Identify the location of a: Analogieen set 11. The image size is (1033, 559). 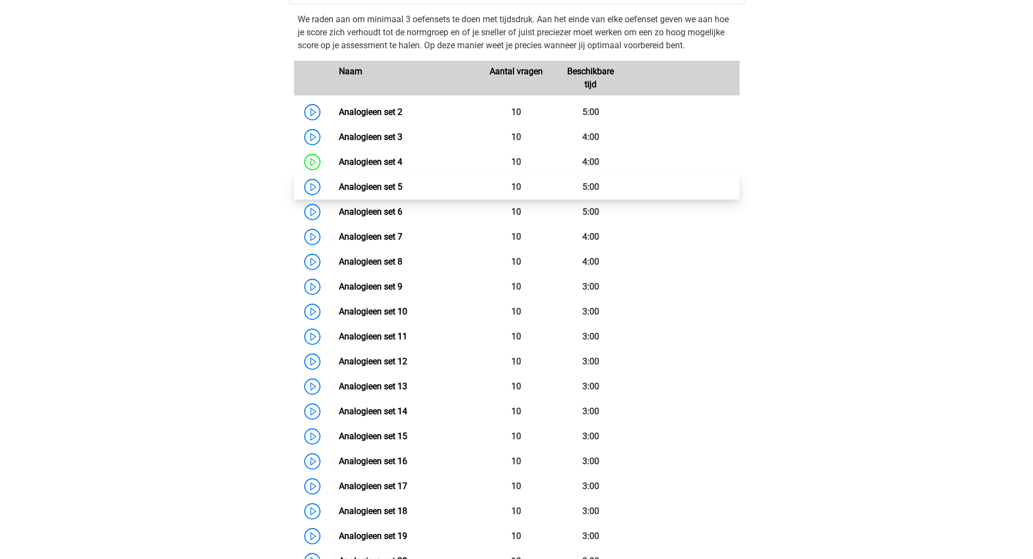
(373, 336).